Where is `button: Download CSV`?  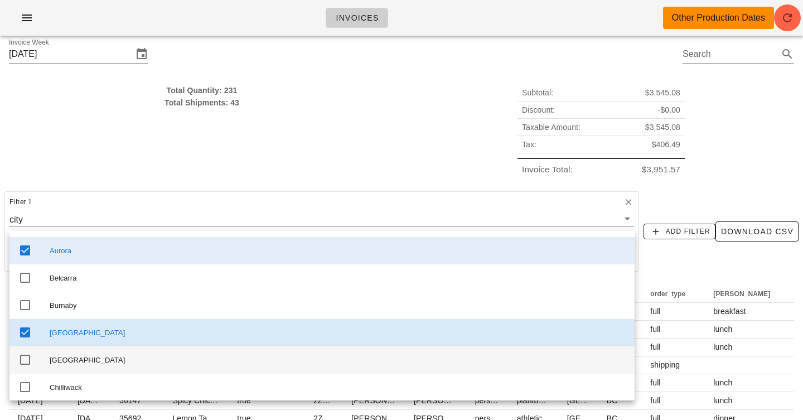 button: Download CSV is located at coordinates (757, 231).